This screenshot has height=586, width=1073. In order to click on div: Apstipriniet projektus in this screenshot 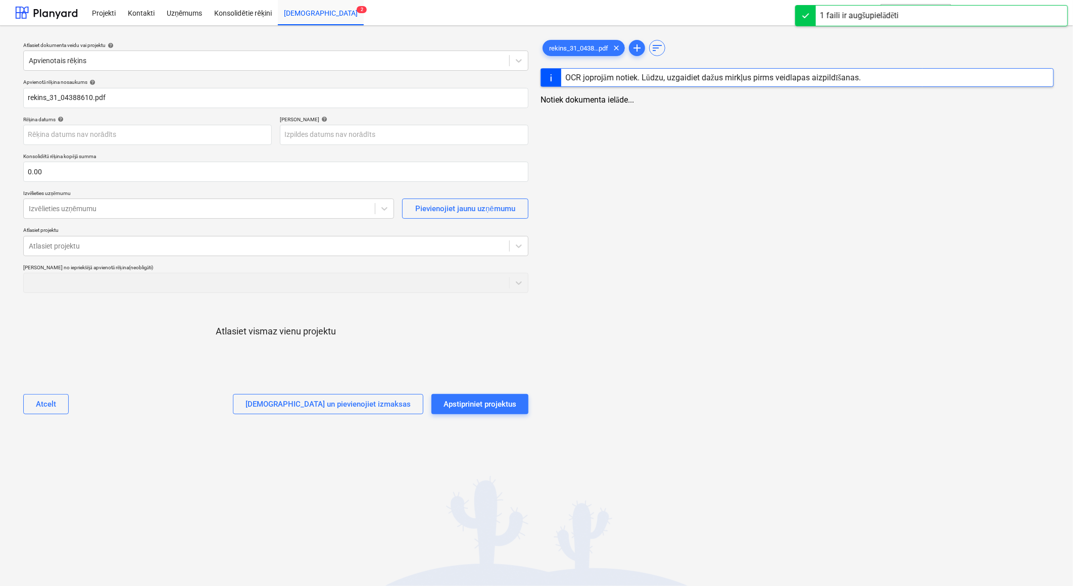, I will do `click(480, 404)`.